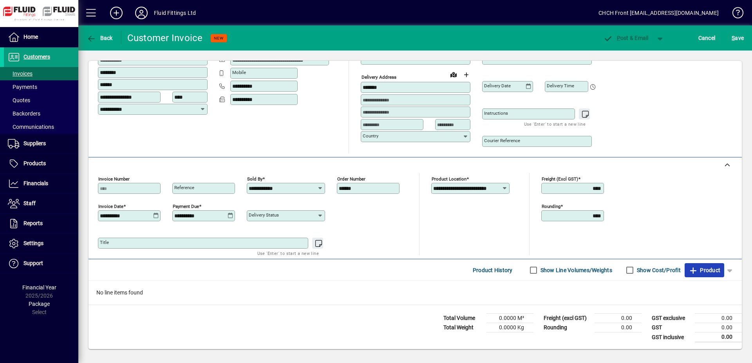 The width and height of the screenshot is (752, 363). Describe the element at coordinates (449, 179) in the screenshot. I see `mat-label: Product location` at that location.